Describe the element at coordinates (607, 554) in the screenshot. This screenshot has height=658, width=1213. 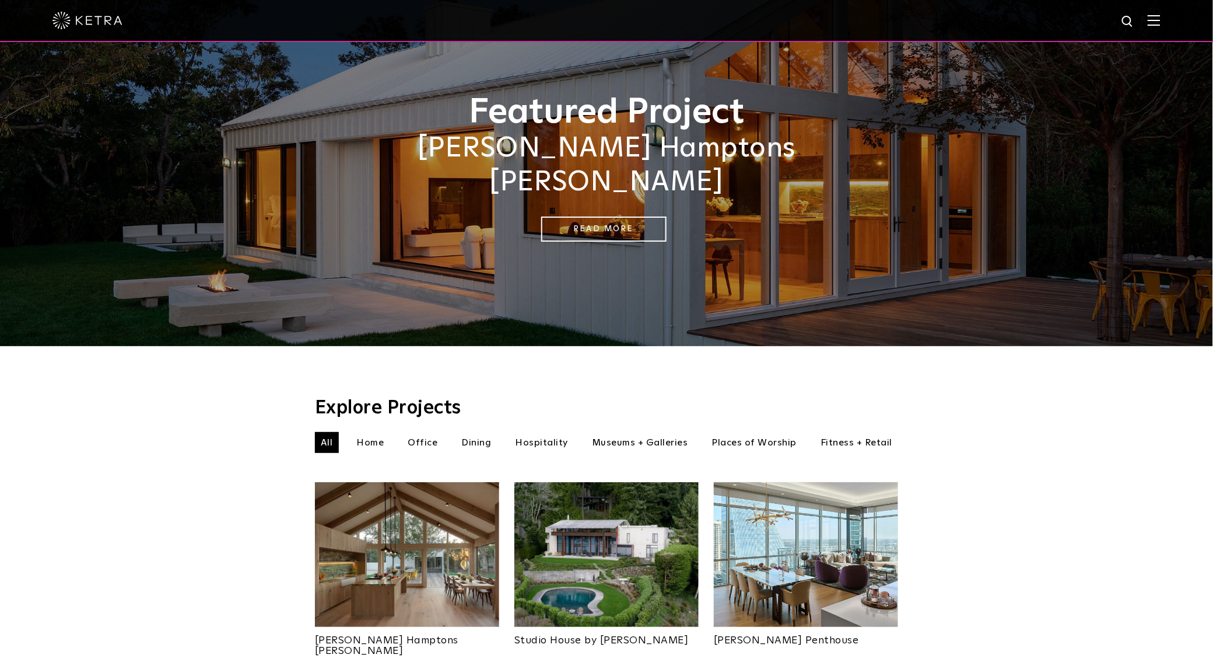
I see `img: An aerial view of Olson Kundig's Studio House in Seattle` at that location.